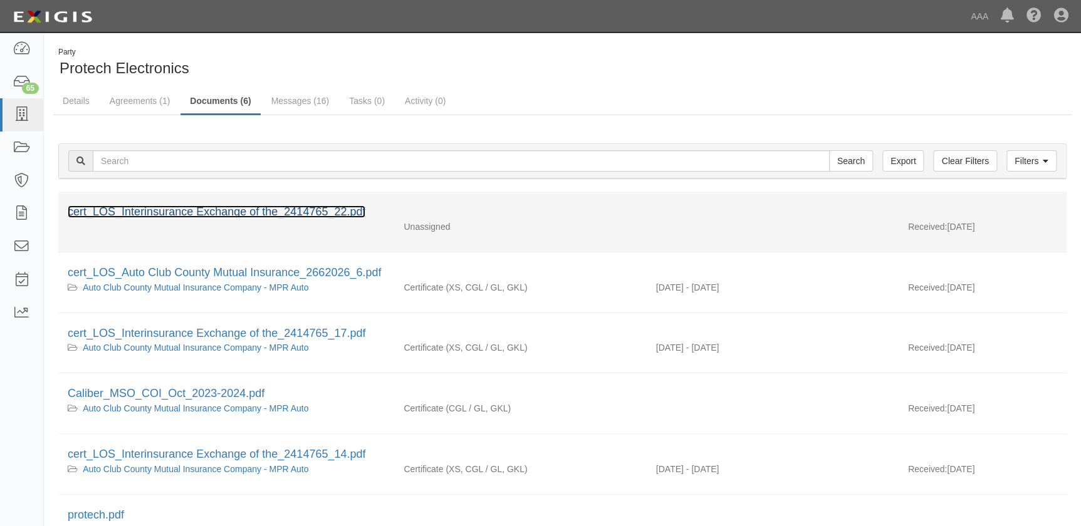 The image size is (1081, 526). Describe the element at coordinates (96, 515) in the screenshot. I see `a: protech.pdf` at that location.